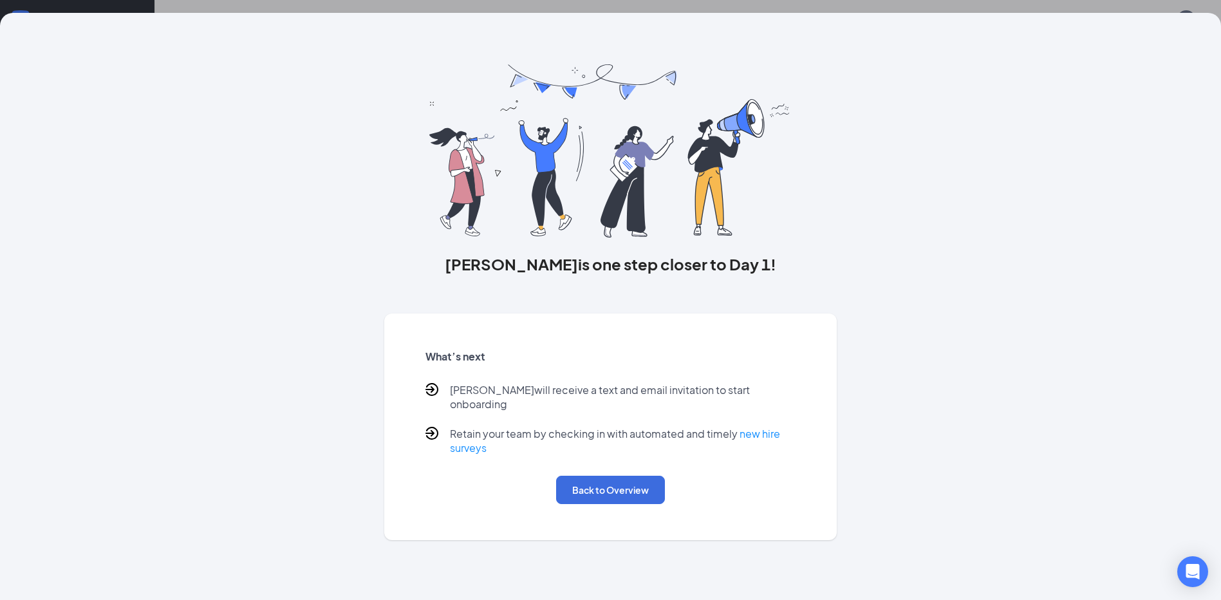 The height and width of the screenshot is (600, 1221). What do you see at coordinates (623, 441) in the screenshot?
I see `p: Retain your team by checking in with automated and timely` at bounding box center [623, 441].